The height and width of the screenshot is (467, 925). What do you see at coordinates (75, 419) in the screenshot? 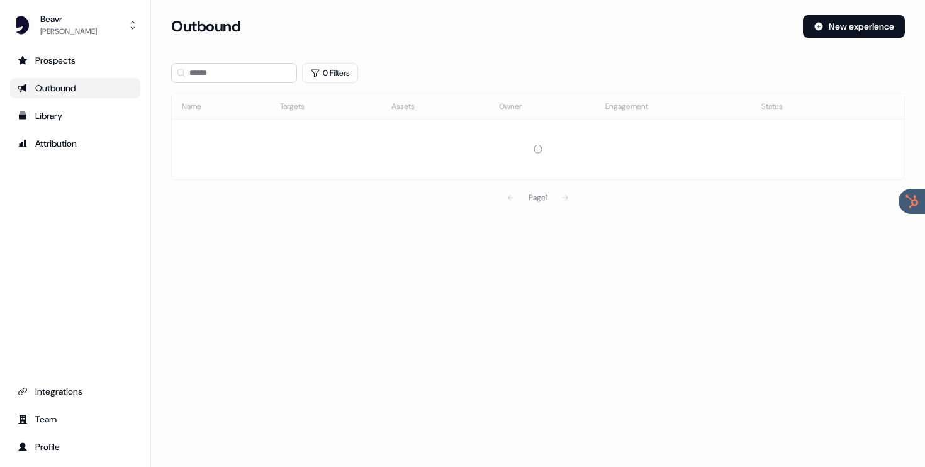
I see `div: Team` at bounding box center [75, 419].